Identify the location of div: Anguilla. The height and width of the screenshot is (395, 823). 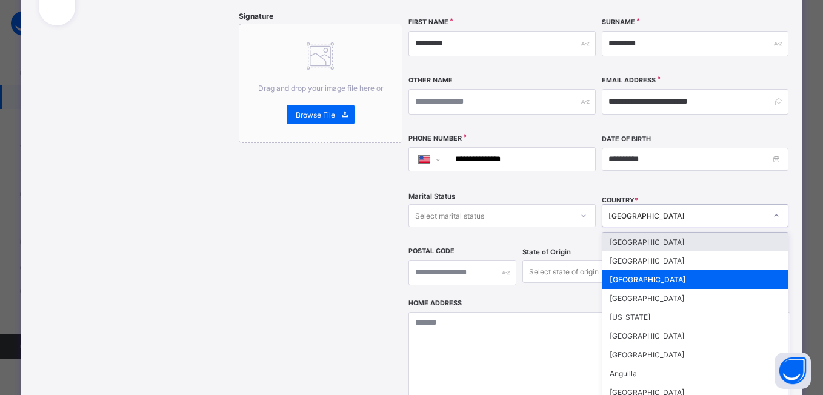
(695, 373).